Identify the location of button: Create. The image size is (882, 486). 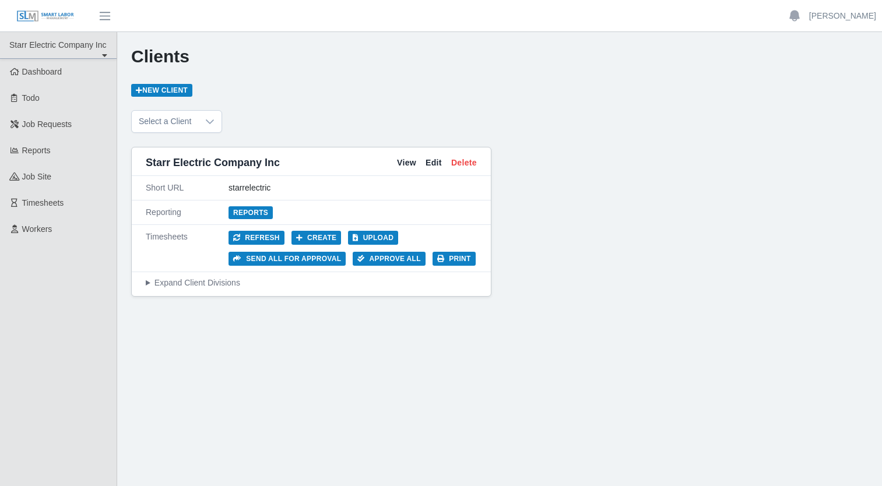
(317, 238).